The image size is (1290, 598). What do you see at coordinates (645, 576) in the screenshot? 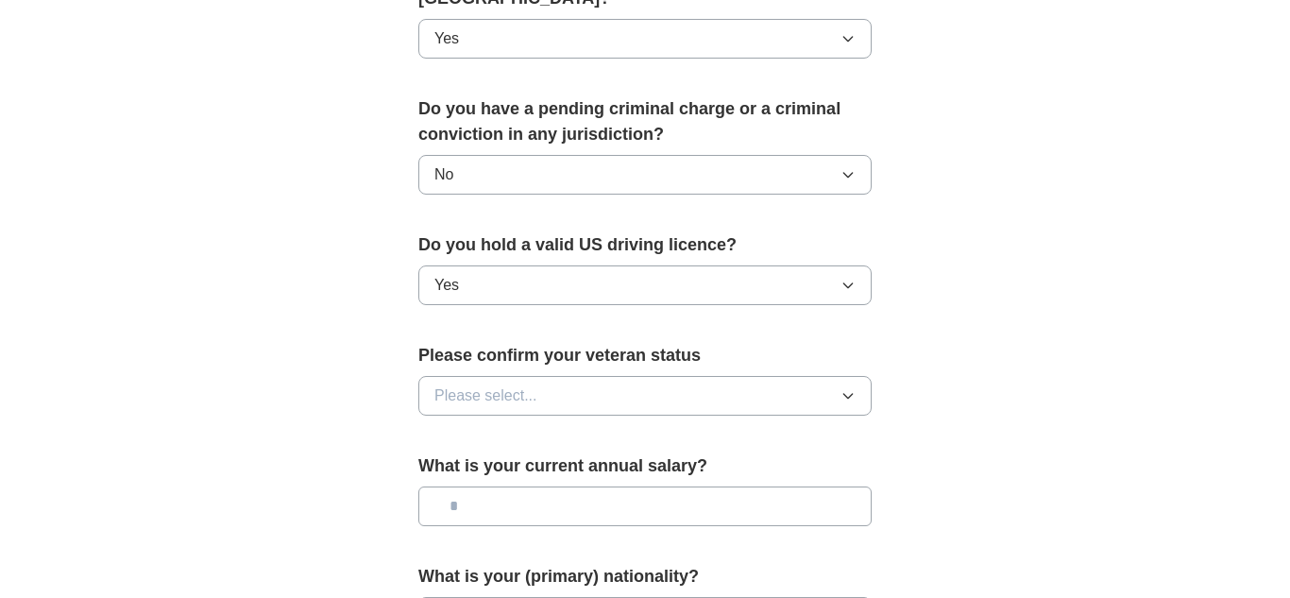
I see `label: What is your (primary) nationality?` at bounding box center [645, 576].